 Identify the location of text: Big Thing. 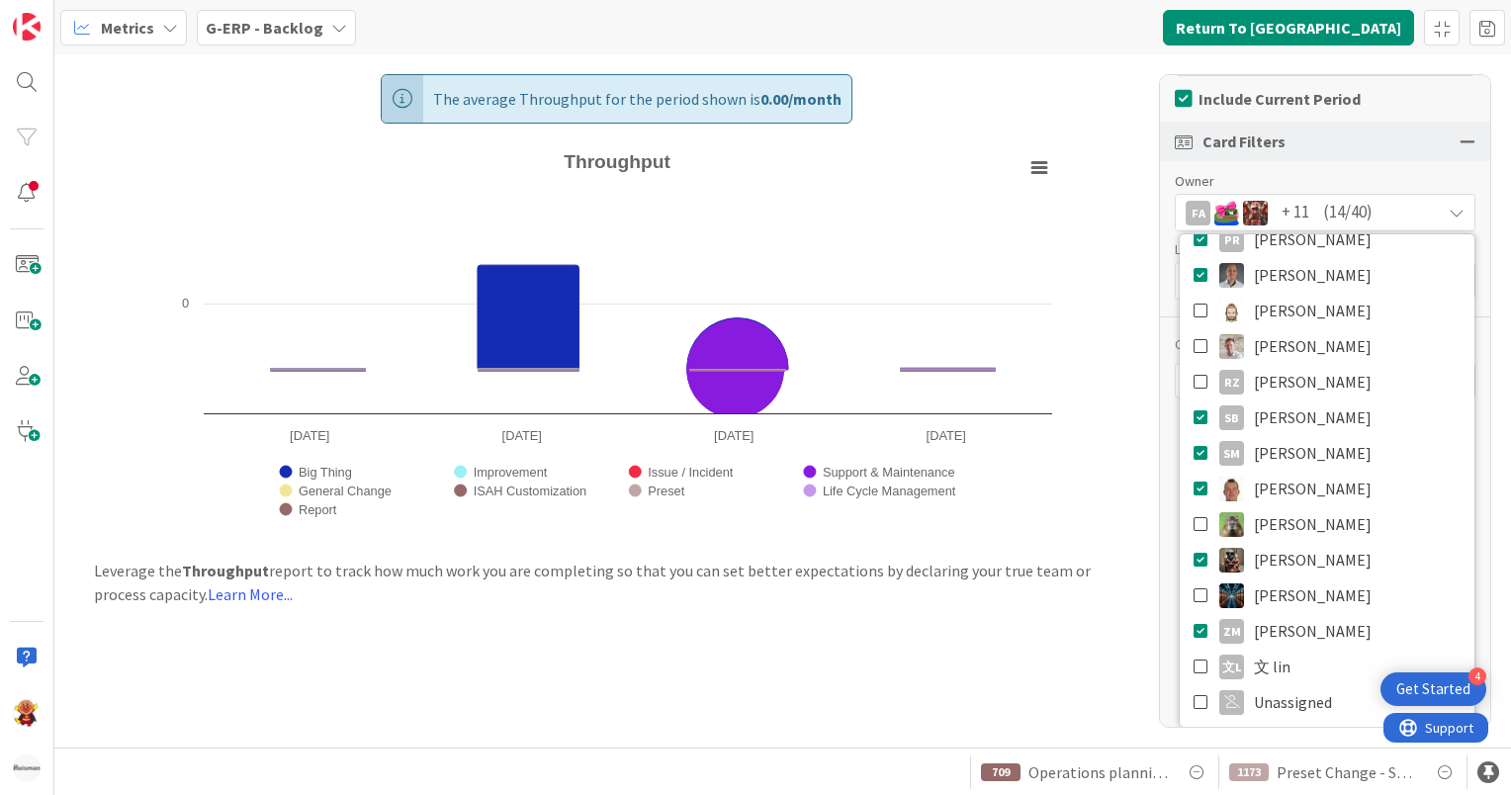
(325, 472).